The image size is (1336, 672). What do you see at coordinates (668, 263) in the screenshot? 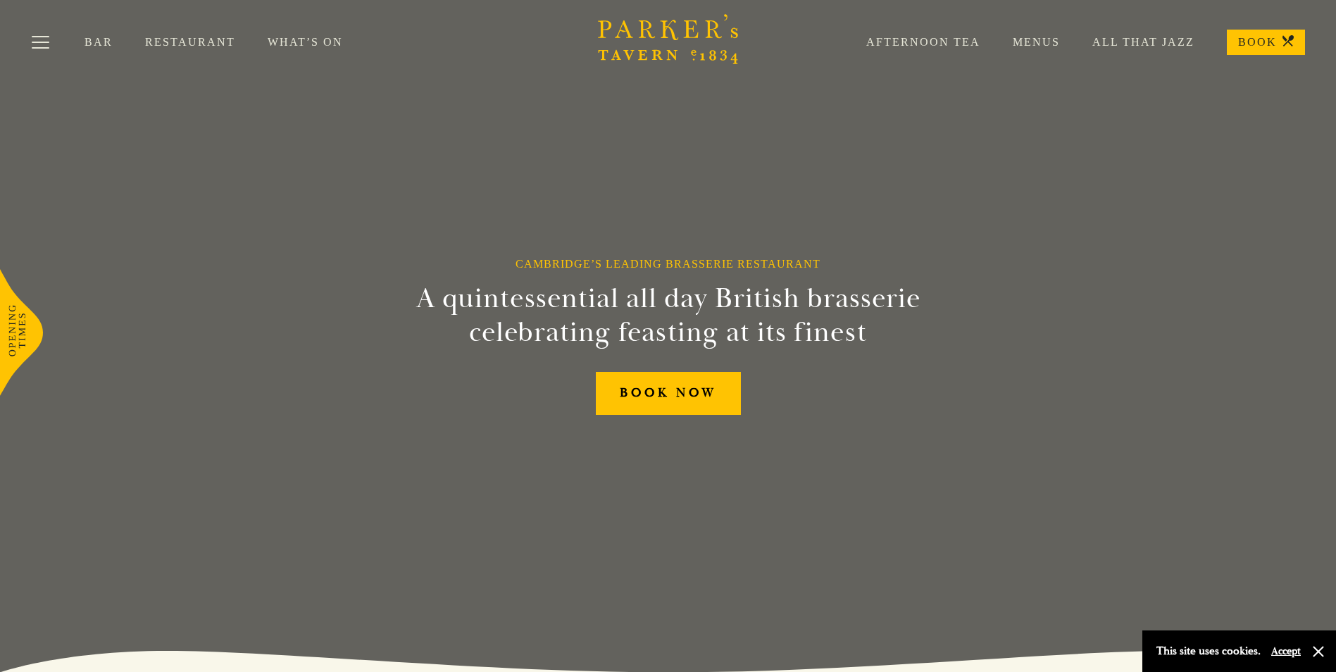
I see `h1: Cambridge’s Leading Brasserie Restaurant` at bounding box center [668, 263].